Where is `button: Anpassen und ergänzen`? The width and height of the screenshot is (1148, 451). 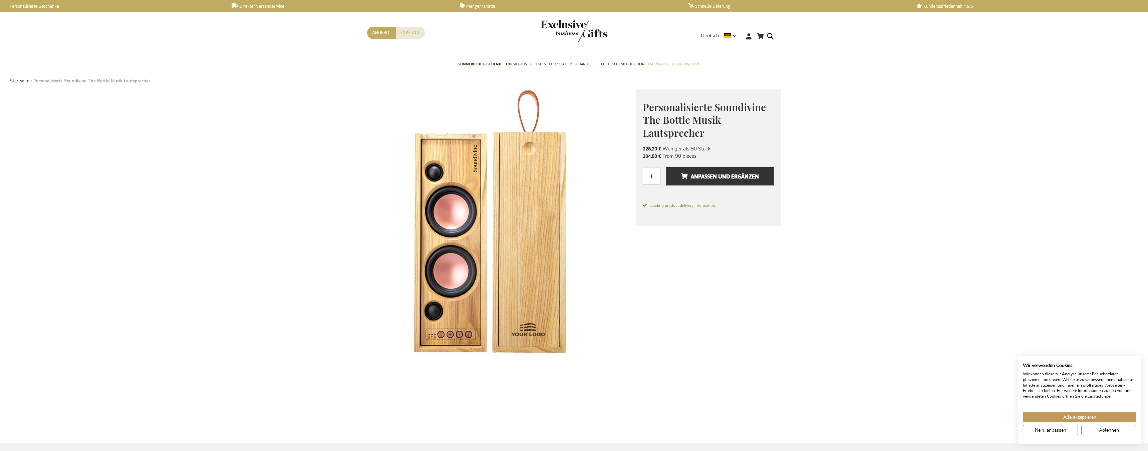
button: Anpassen und ergänzen is located at coordinates (720, 176).